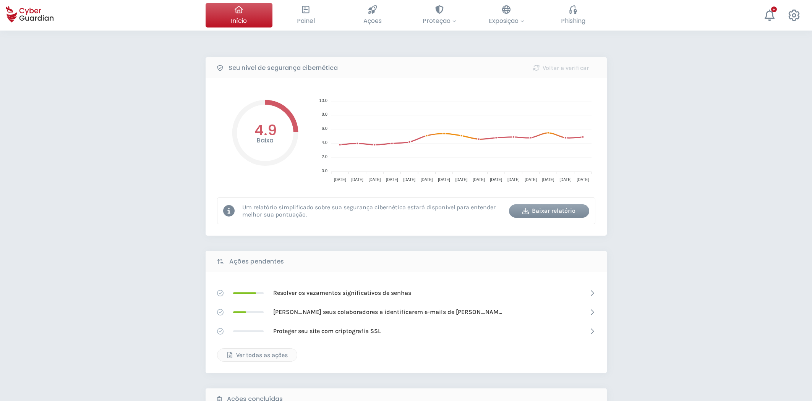 Image resolution: width=812 pixels, height=401 pixels. Describe the element at coordinates (324, 114) in the screenshot. I see `tspan: 8.0` at that location.